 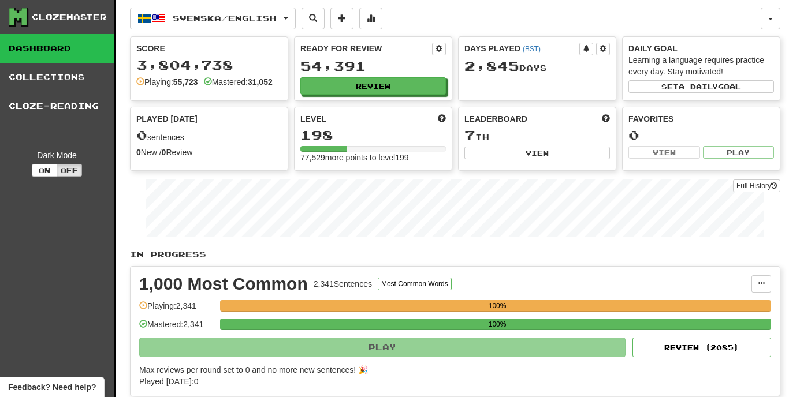 What do you see at coordinates (442, 119) in the screenshot?
I see `span: Score more points to level up` at bounding box center [442, 119].